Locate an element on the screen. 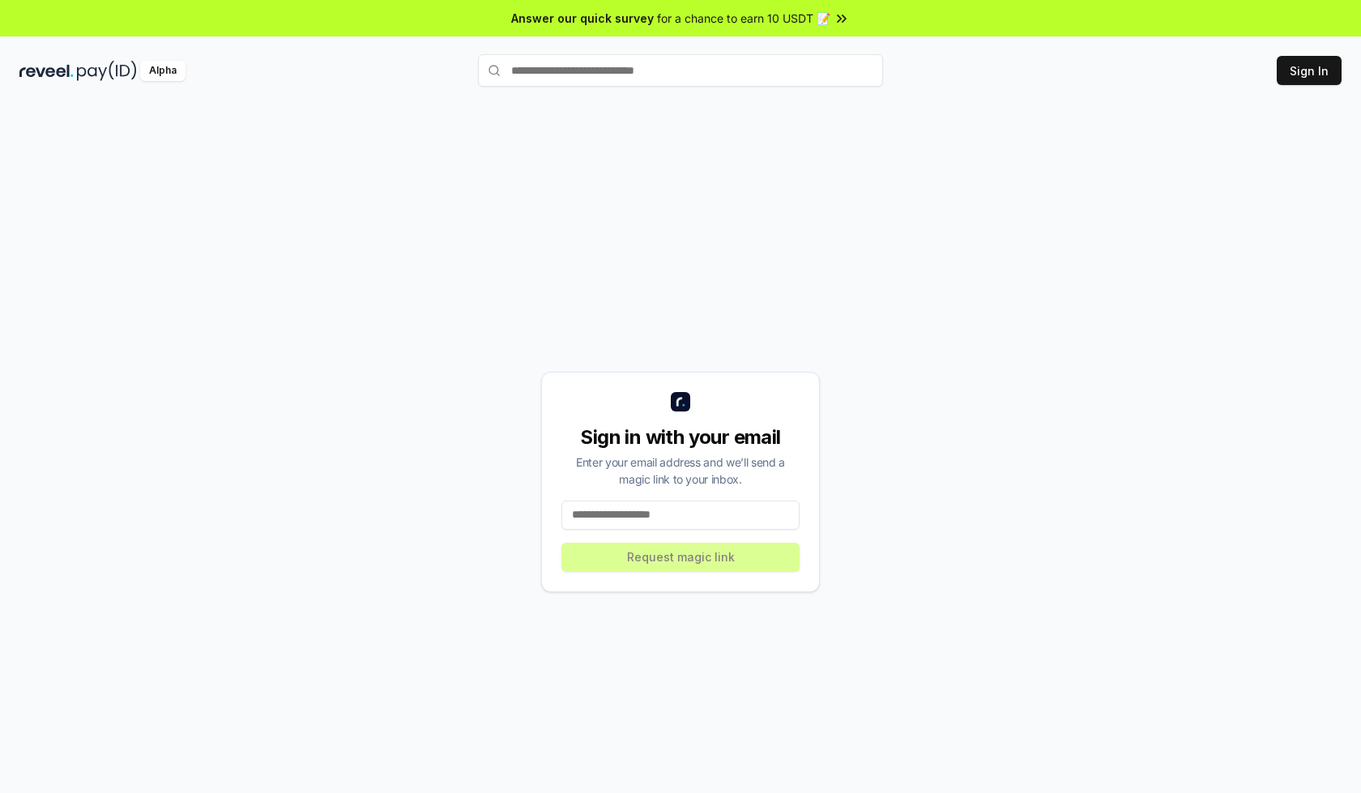 Image resolution: width=1361 pixels, height=793 pixels. span: Answer our quick survey is located at coordinates (582, 18).